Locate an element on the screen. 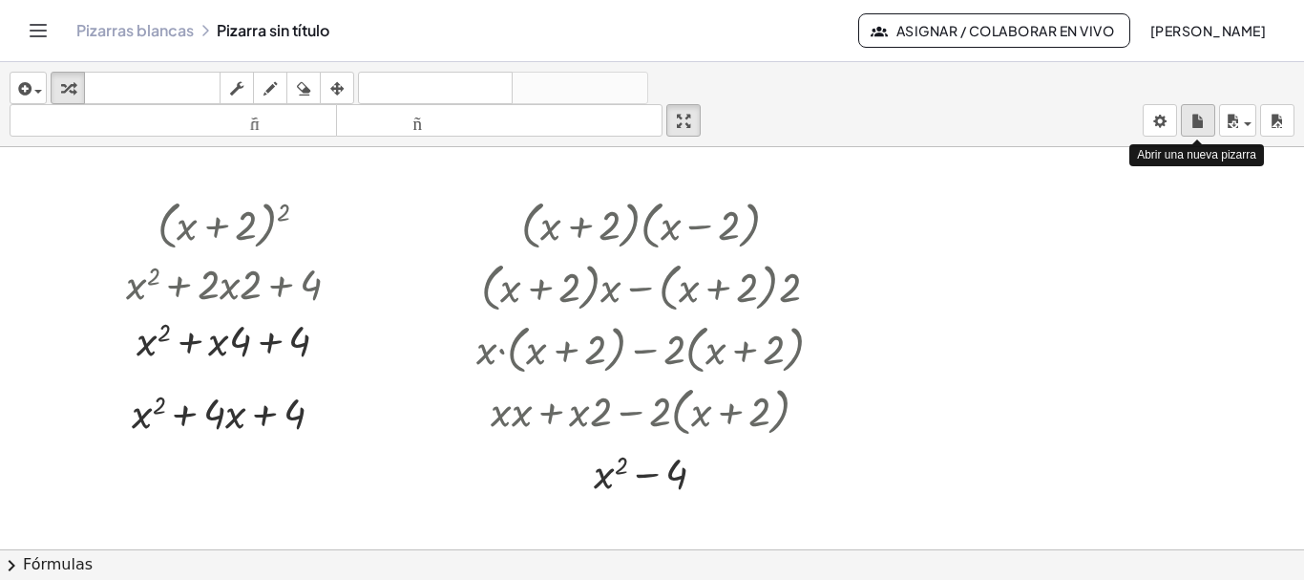 Image resolution: width=1304 pixels, height=580 pixels. button: Cambiar navegación is located at coordinates (38, 31).